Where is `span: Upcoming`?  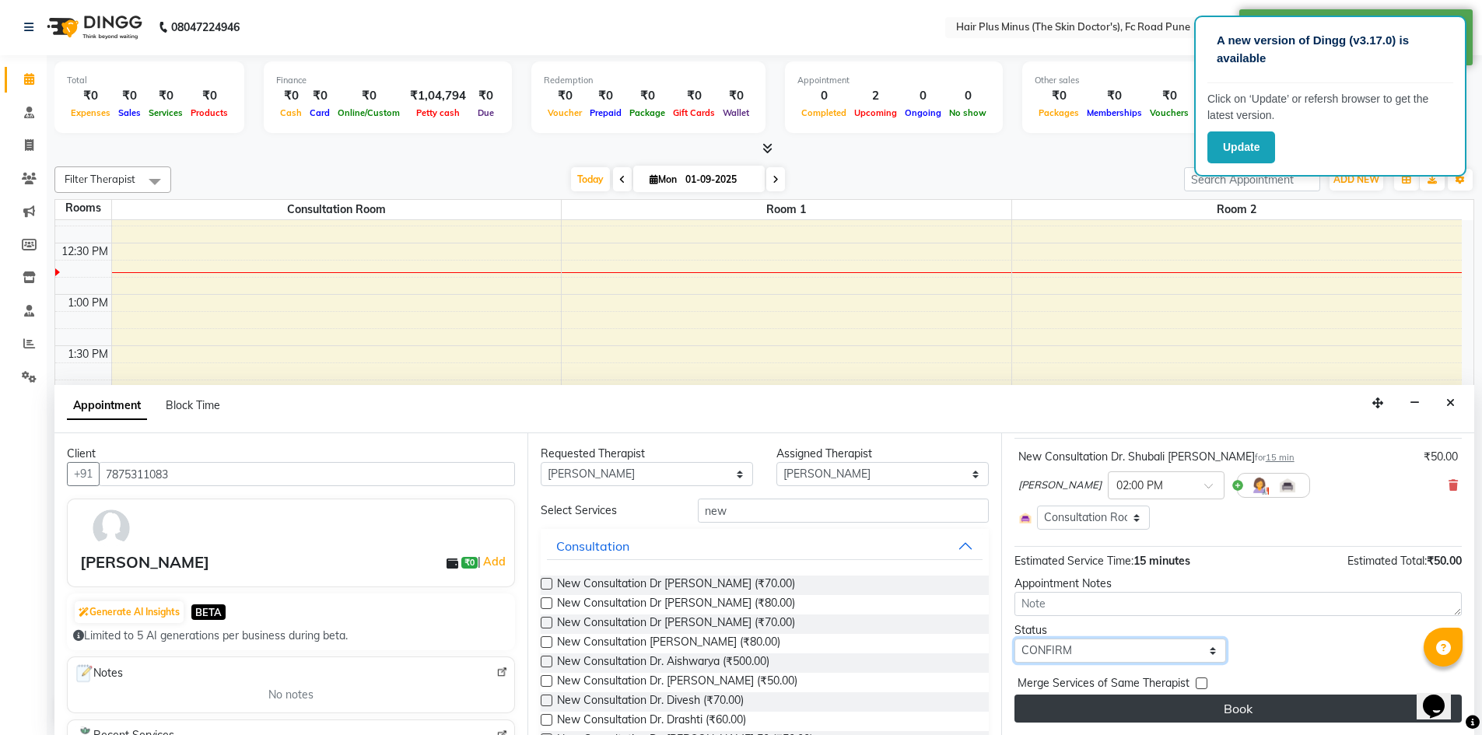
span: Upcoming is located at coordinates (875, 113).